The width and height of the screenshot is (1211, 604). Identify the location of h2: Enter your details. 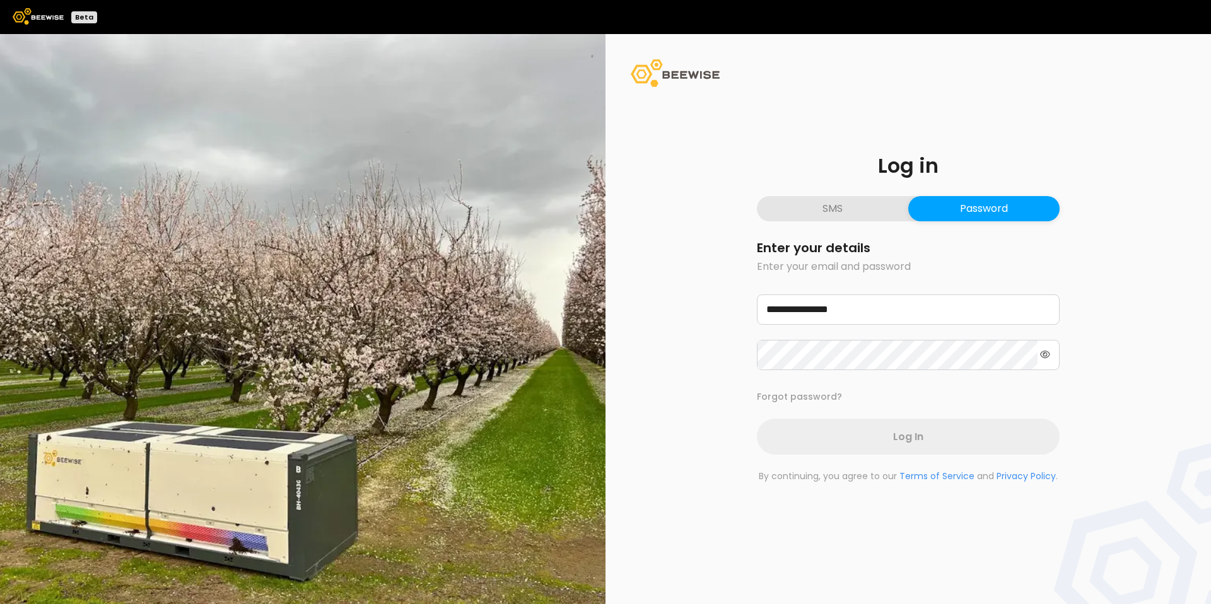
(908, 248).